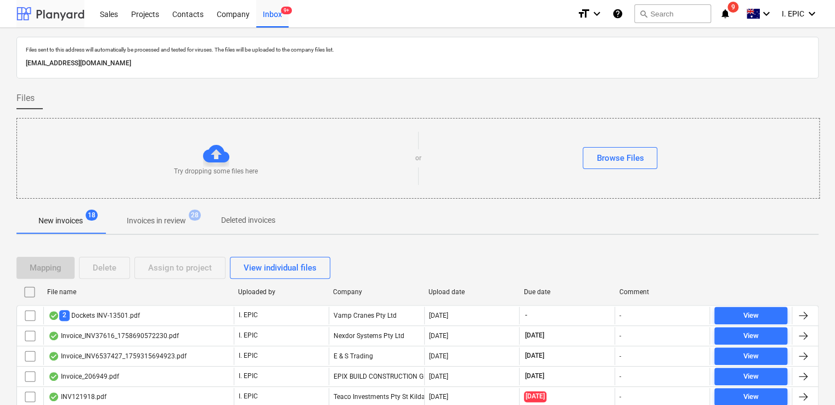 The width and height of the screenshot is (835, 405). I want to click on div: Invoice_206949.pdf, so click(83, 377).